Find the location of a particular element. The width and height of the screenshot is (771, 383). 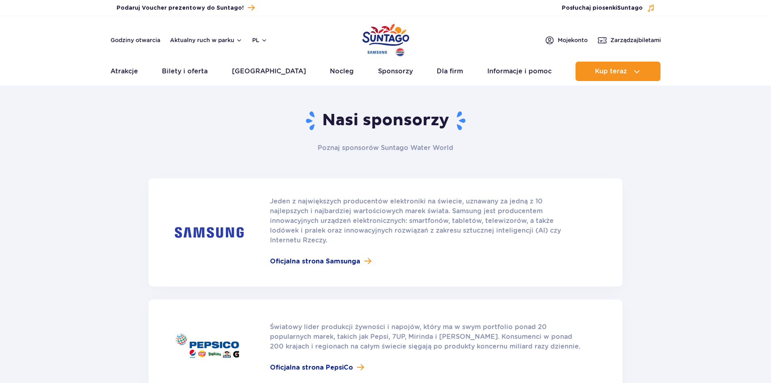

h2: Poznaj sponsorów Suntago Water World is located at coordinates (386, 148).